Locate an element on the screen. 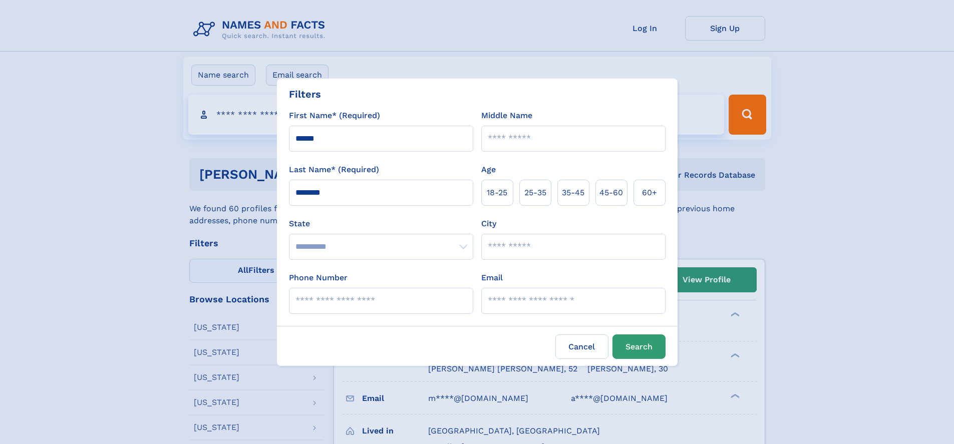  span: 25‑35 is located at coordinates (535, 193).